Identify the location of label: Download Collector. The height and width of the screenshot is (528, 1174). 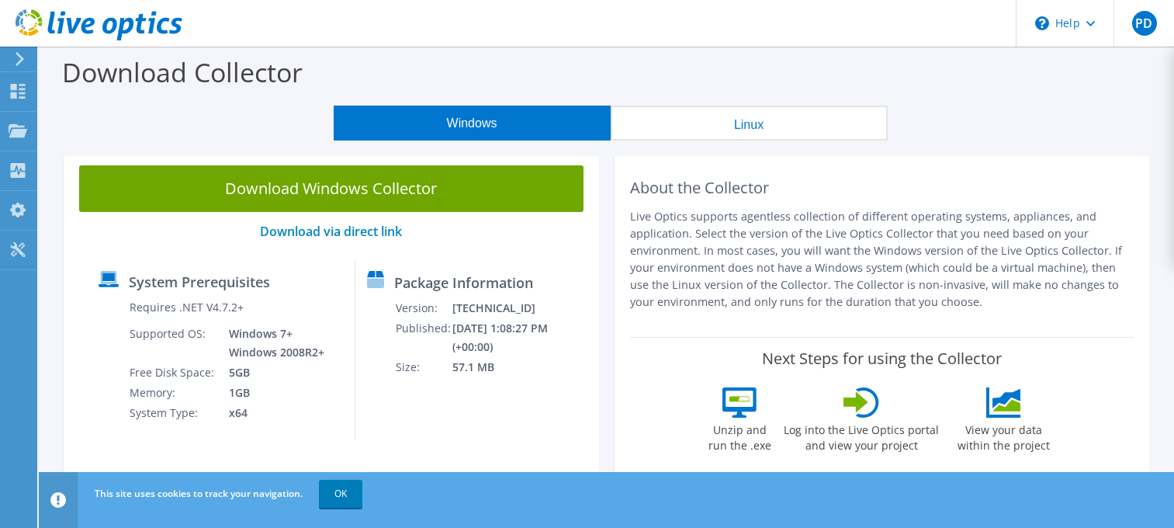
(182, 72).